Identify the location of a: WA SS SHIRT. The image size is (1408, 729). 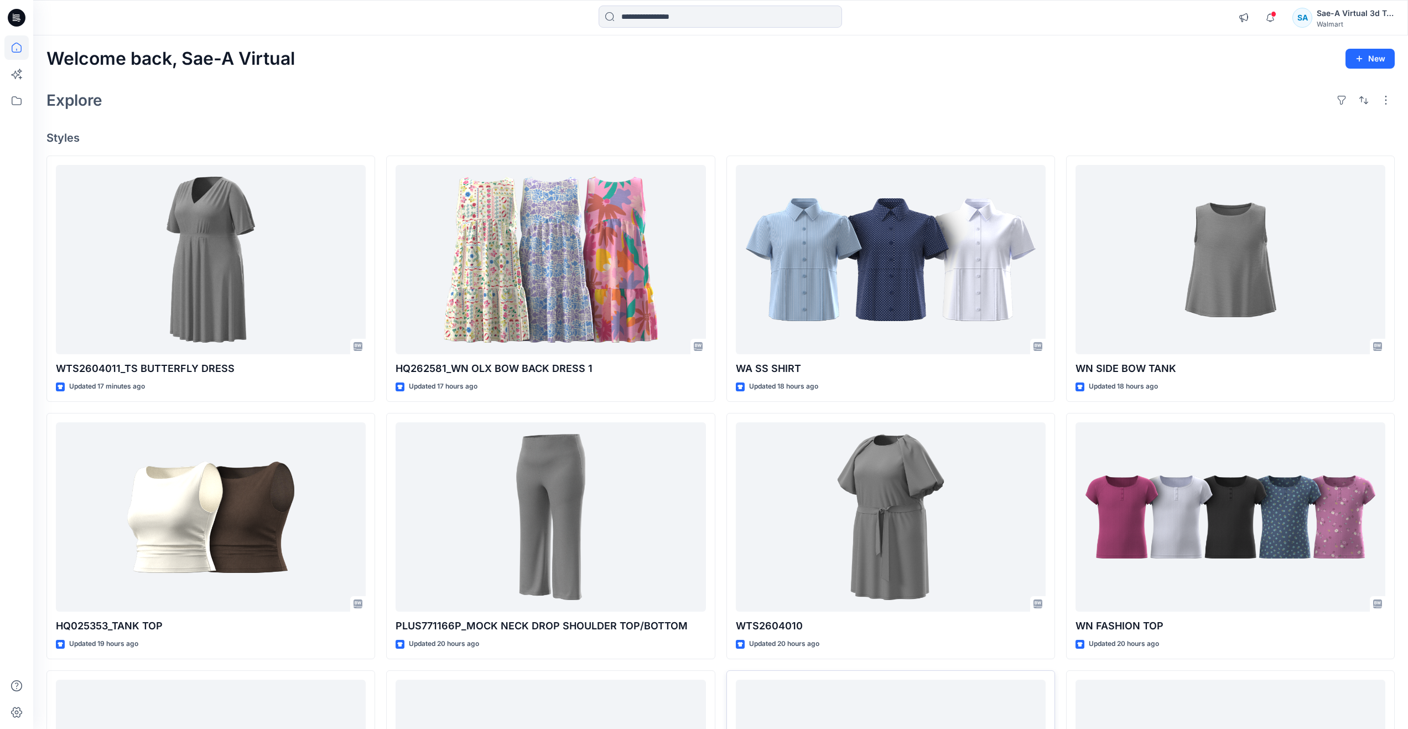
(891, 260).